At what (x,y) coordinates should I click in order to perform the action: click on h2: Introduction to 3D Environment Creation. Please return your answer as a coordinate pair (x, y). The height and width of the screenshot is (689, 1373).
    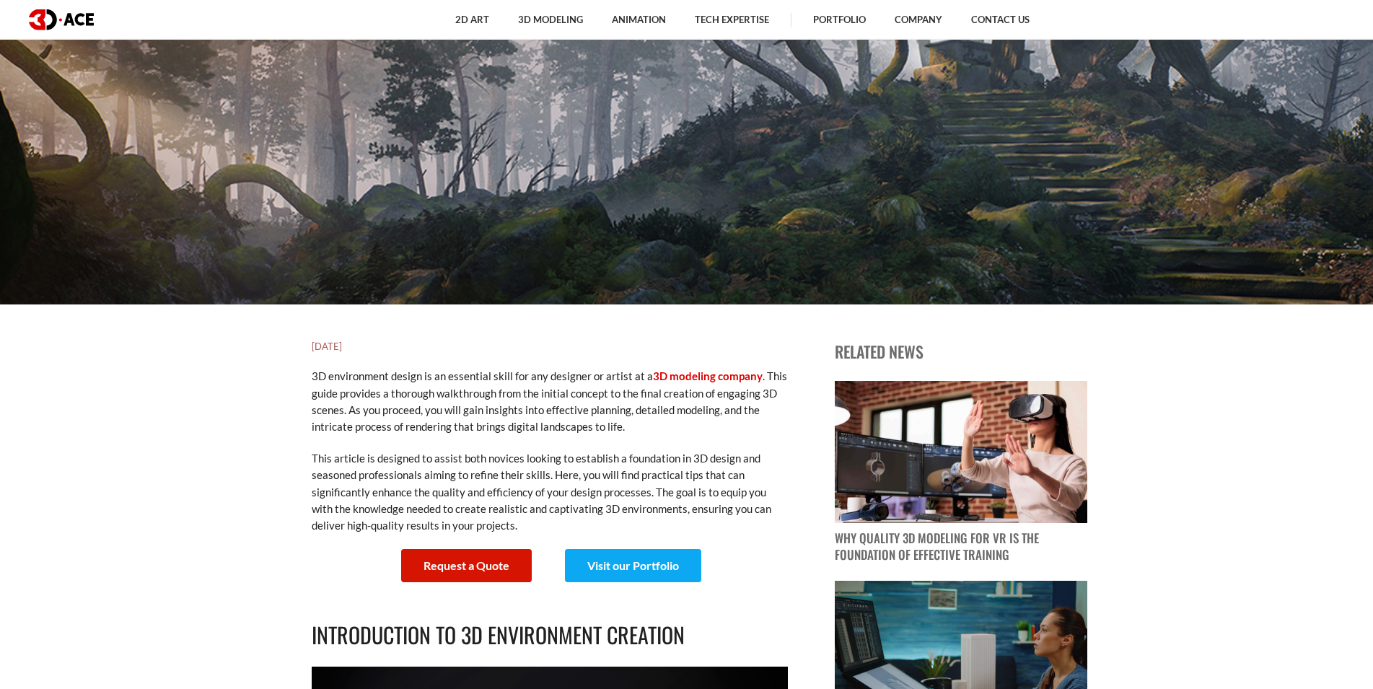
    Looking at the image, I should click on (550, 635).